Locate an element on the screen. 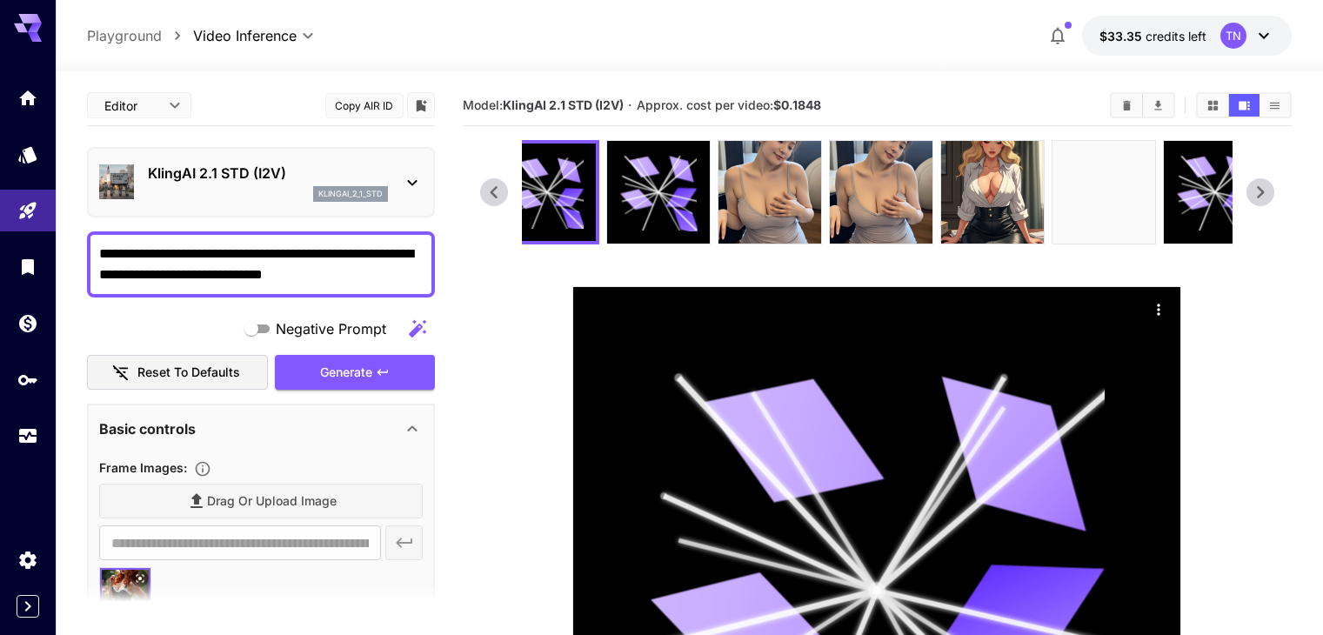 The height and width of the screenshot is (635, 1323). nav: breadcrumb is located at coordinates (140, 36).